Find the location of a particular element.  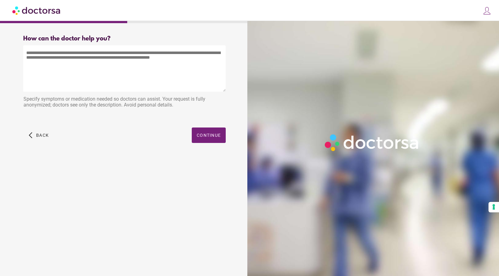

img: Logo-Doctorsa-trans-White-partial-flat.png is located at coordinates (372, 143).